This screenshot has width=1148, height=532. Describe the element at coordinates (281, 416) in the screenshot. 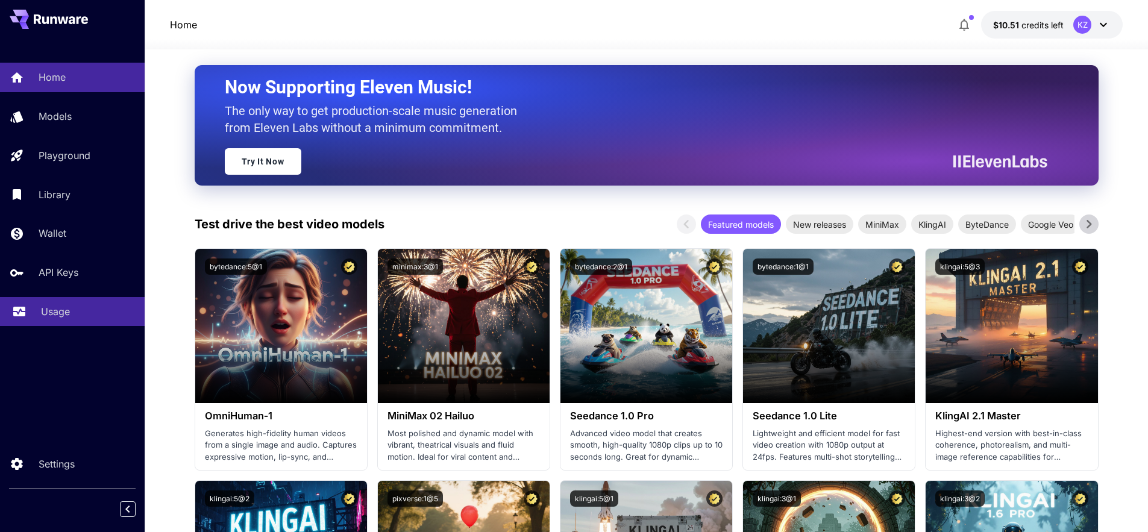

I see `h3: OmniHuman‑1` at that location.